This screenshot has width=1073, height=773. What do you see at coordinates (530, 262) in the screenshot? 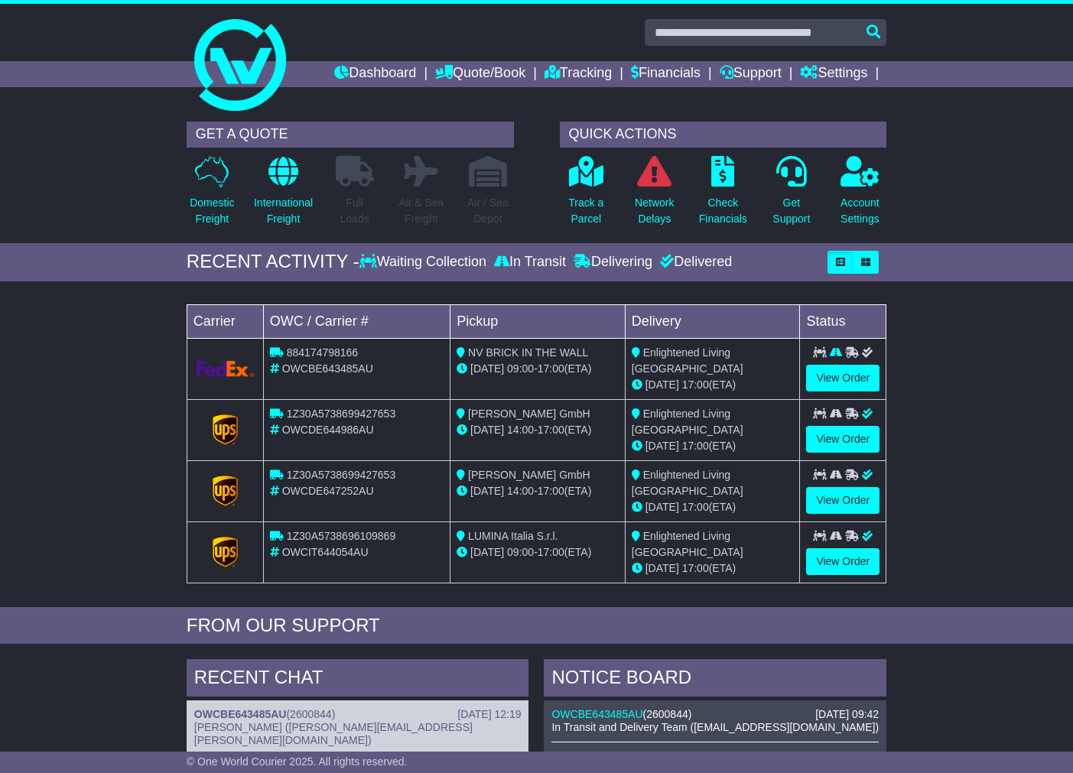
I see `div: In Transit` at bounding box center [530, 262].